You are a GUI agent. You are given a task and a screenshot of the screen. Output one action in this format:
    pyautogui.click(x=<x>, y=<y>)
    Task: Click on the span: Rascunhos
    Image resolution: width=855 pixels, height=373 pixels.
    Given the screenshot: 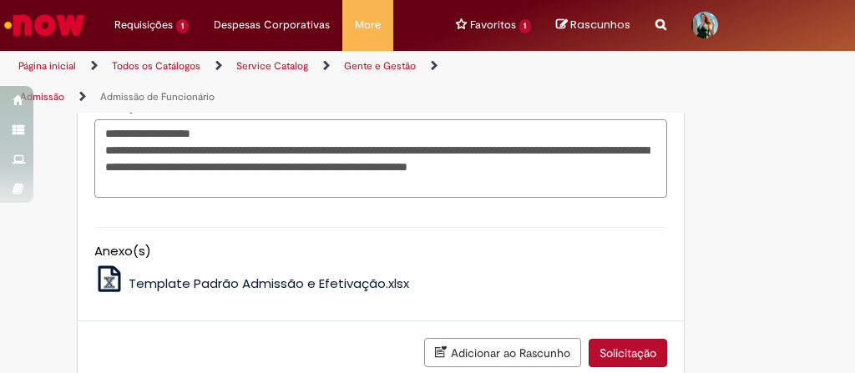 What is the action you would take?
    pyautogui.click(x=600, y=24)
    